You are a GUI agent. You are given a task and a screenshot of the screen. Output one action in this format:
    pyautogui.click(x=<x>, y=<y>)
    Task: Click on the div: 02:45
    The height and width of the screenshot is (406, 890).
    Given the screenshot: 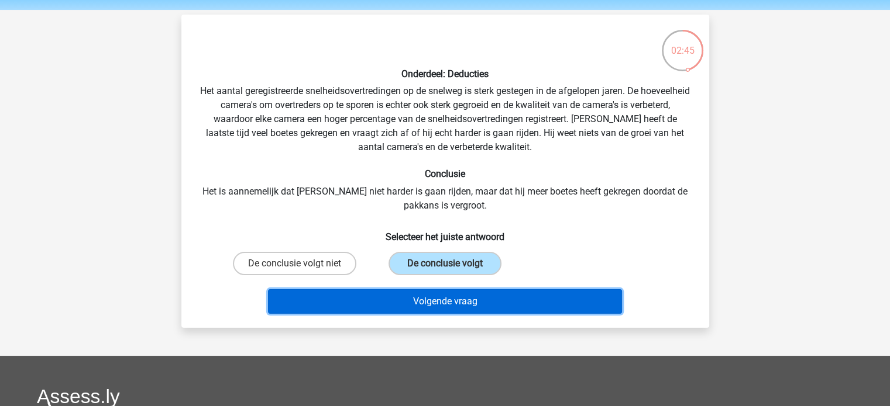 What is the action you would take?
    pyautogui.click(x=682, y=43)
    